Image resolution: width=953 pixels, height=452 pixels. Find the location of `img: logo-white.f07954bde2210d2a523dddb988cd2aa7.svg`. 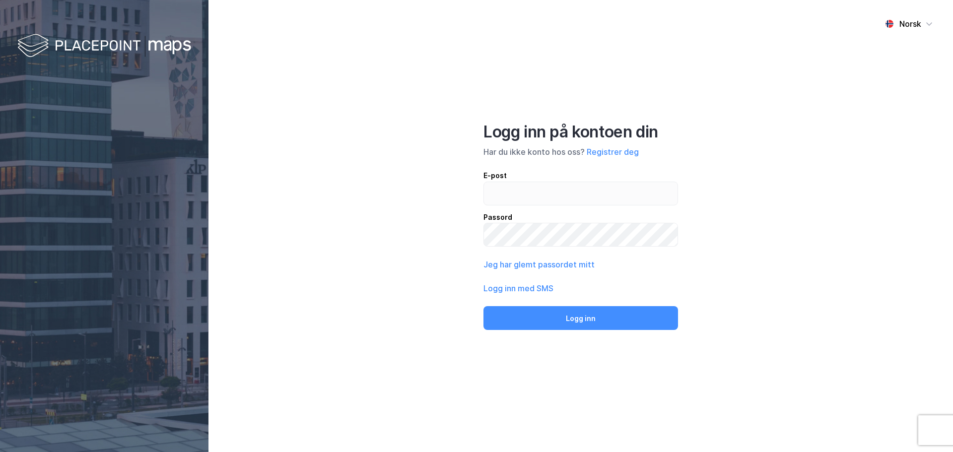

img: logo-white.f07954bde2210d2a523dddb988cd2aa7.svg is located at coordinates (104, 46).